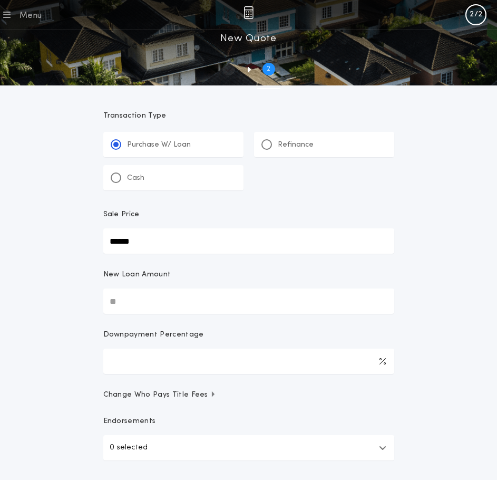 This screenshot has width=497, height=480. I want to click on p: Purchase W/ Loan, so click(159, 145).